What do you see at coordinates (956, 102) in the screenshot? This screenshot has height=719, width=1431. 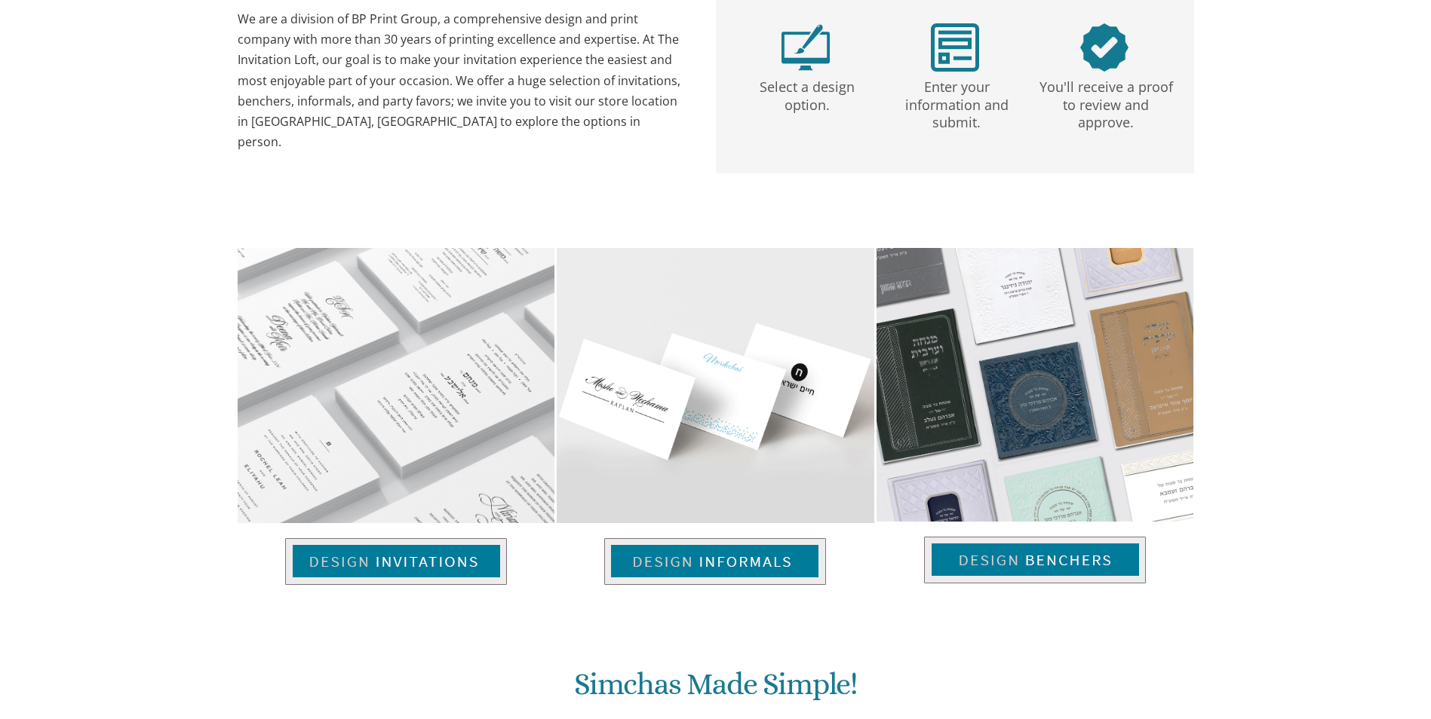 I see `p: Enter your information and submit.` at bounding box center [956, 102].